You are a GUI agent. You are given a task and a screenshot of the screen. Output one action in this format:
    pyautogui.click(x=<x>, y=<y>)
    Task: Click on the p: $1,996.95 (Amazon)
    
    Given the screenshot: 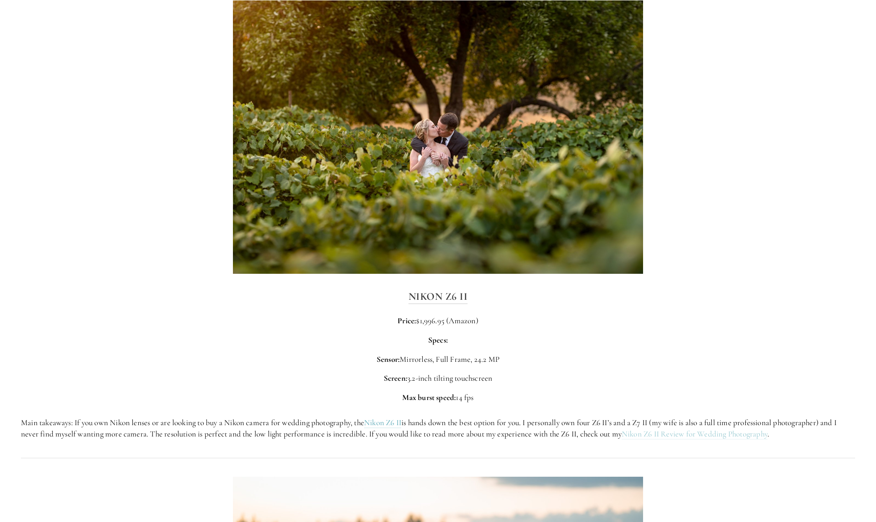 What is the action you would take?
    pyautogui.click(x=438, y=321)
    